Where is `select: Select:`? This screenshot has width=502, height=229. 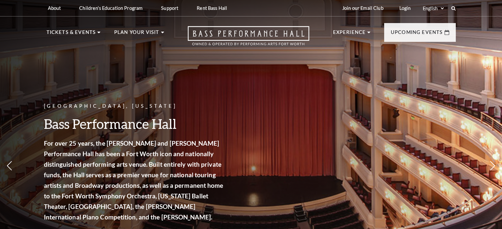
select: Select: is located at coordinates (433, 8).